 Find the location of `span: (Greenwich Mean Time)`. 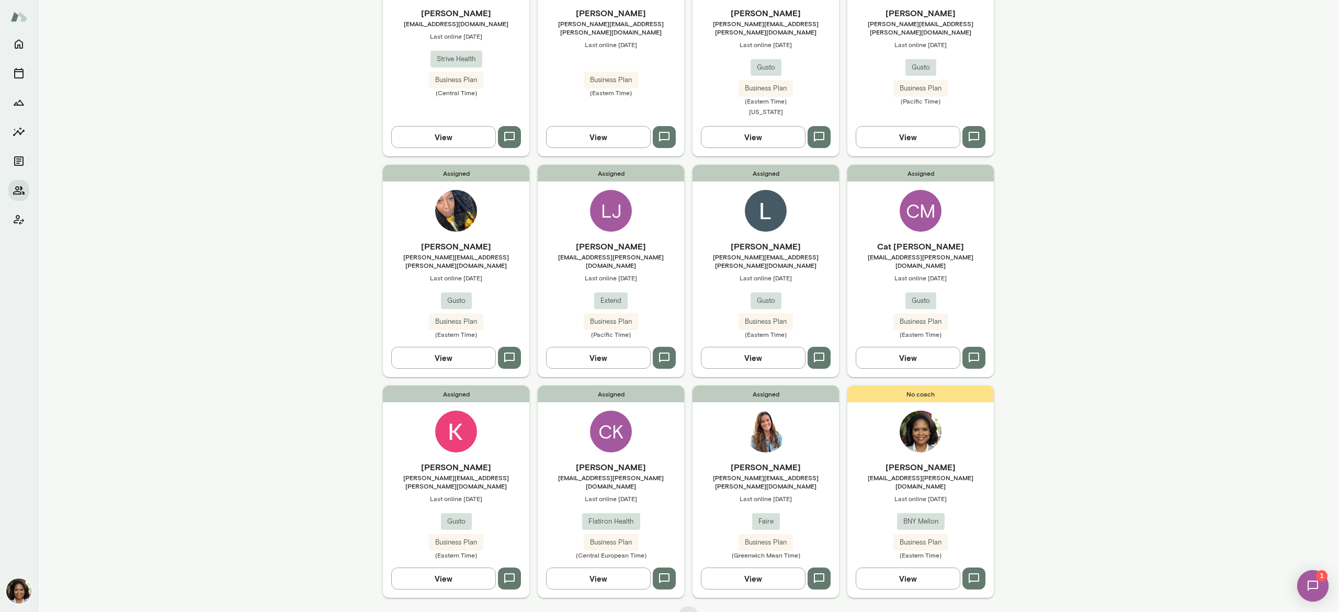

span: (Greenwich Mean Time) is located at coordinates (766, 555).